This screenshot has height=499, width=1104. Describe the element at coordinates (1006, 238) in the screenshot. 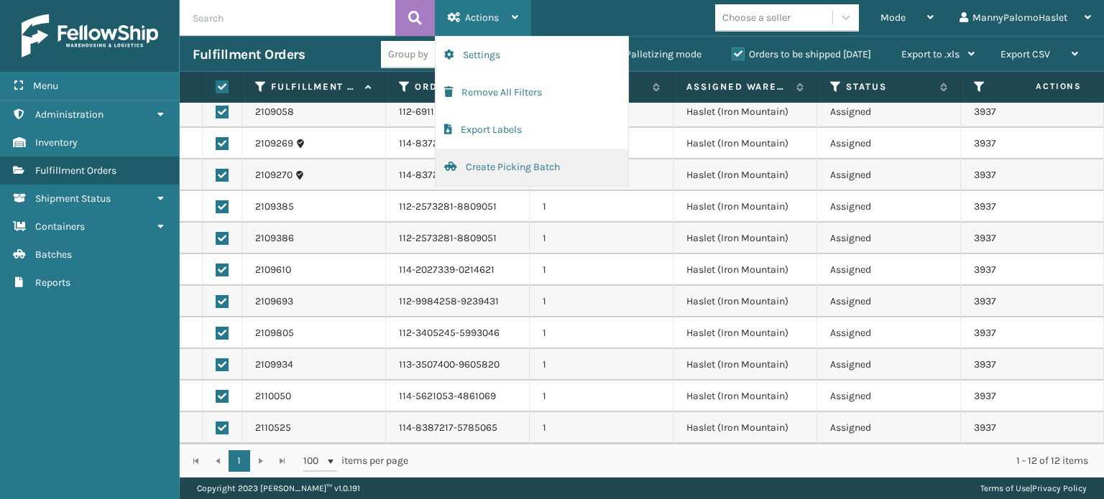

I see `a: 393773631256` at that location.